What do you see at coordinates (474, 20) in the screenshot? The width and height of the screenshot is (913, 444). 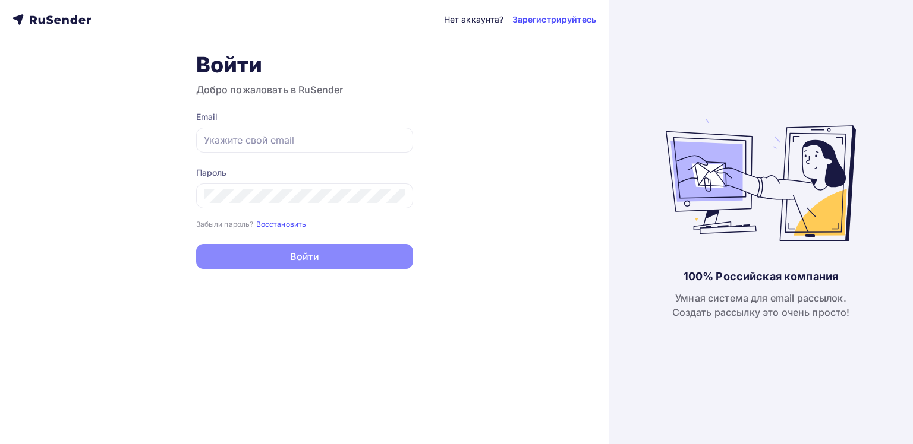 I see `div: Нет аккаунта?` at bounding box center [474, 20].